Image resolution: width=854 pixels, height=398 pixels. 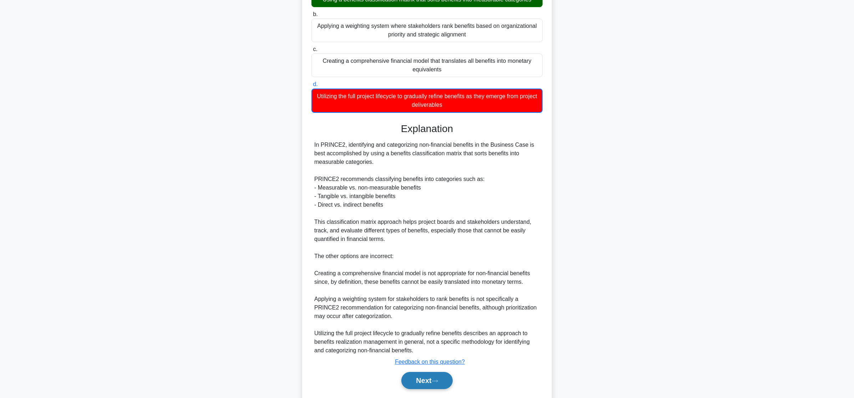 What do you see at coordinates (427, 30) in the screenshot?
I see `div: Applying a weighting system where stakeholders rank benefits based on organizational priority and...` at bounding box center [427, 30].